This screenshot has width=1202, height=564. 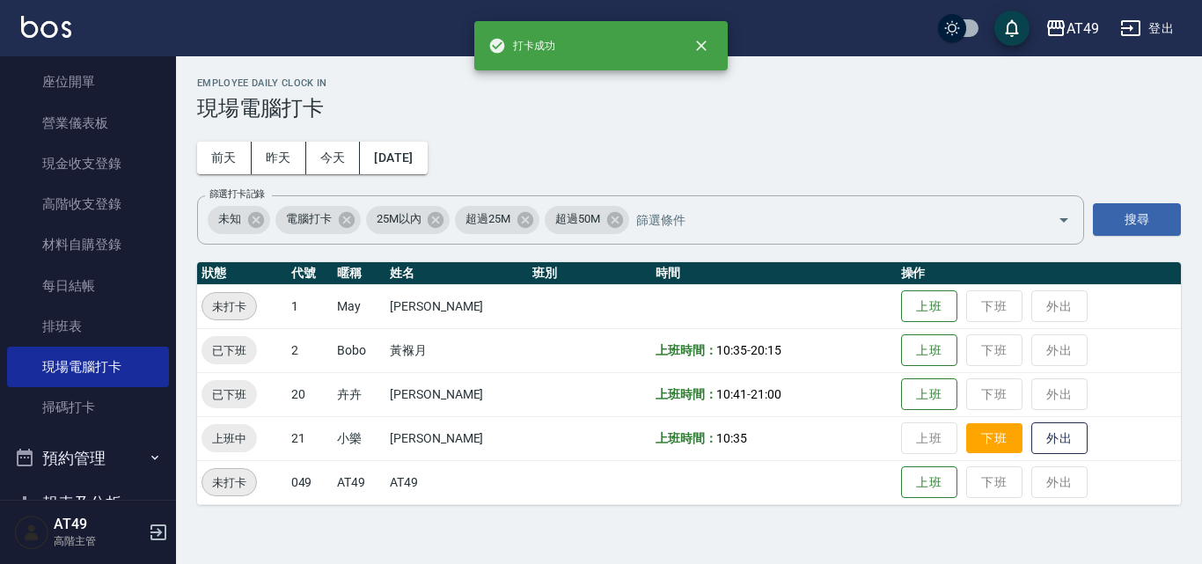 What do you see at coordinates (88, 204) in the screenshot?
I see `a: 高階收支登錄` at bounding box center [88, 204].